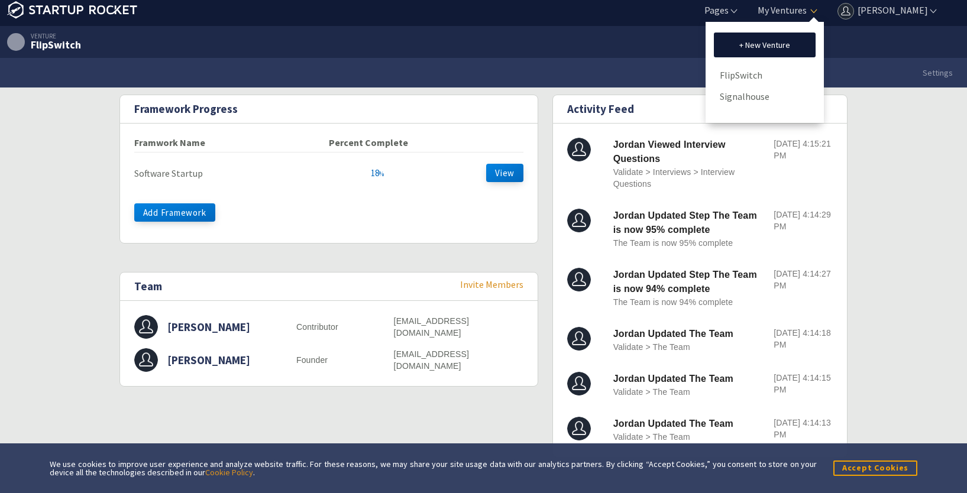  I want to click on div: 18, so click(377, 173).